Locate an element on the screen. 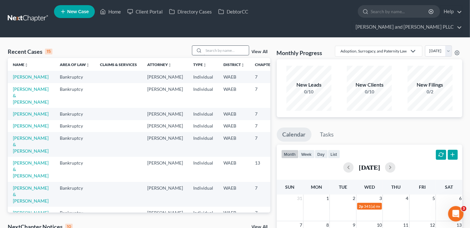 The height and width of the screenshot is (228, 470). a: Districtunfold_more is located at coordinates (234, 64).